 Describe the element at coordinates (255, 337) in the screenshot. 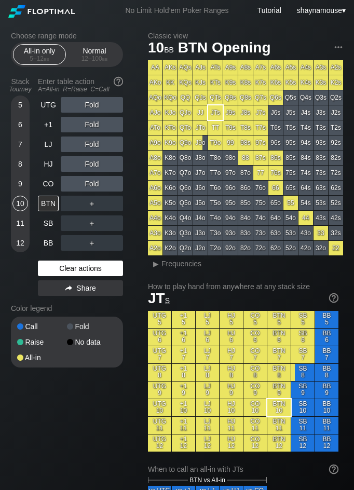

I see `div: CO 6` at that location.